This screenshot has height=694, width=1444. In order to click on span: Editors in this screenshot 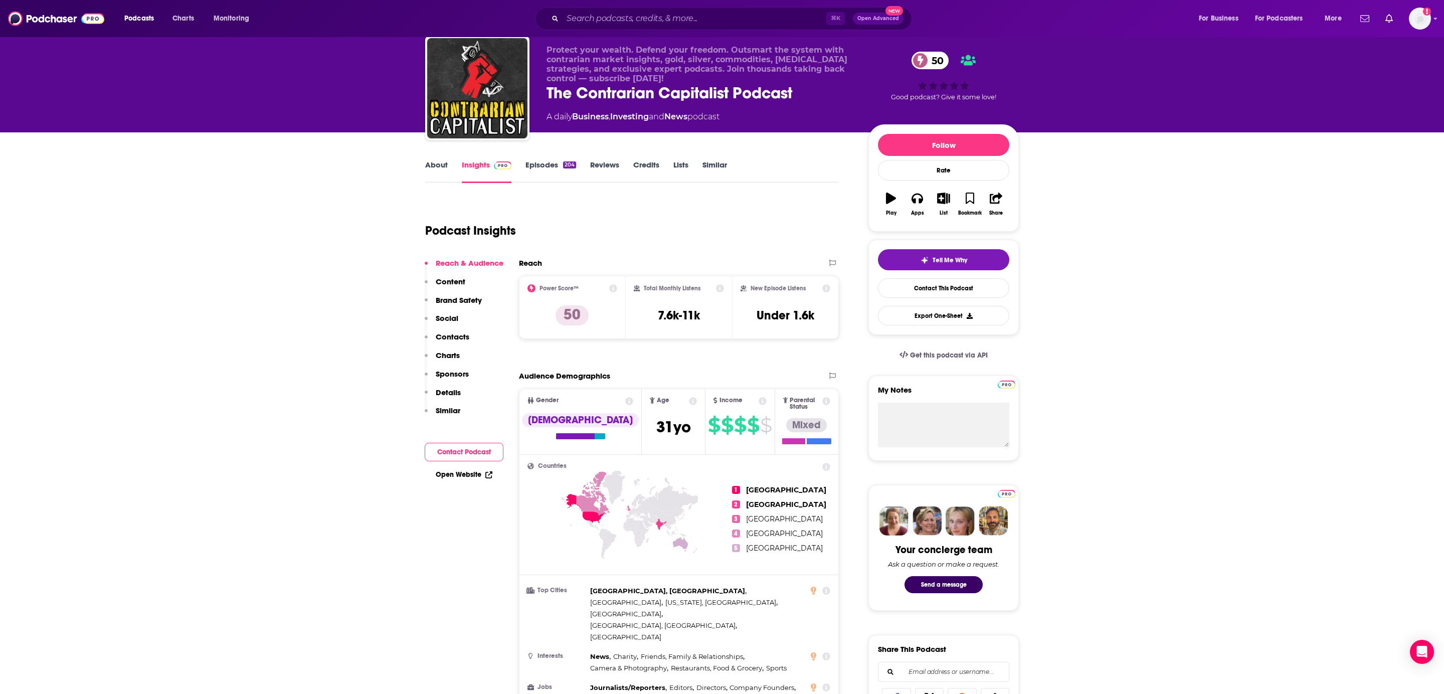, I will do `click(681, 687)`.